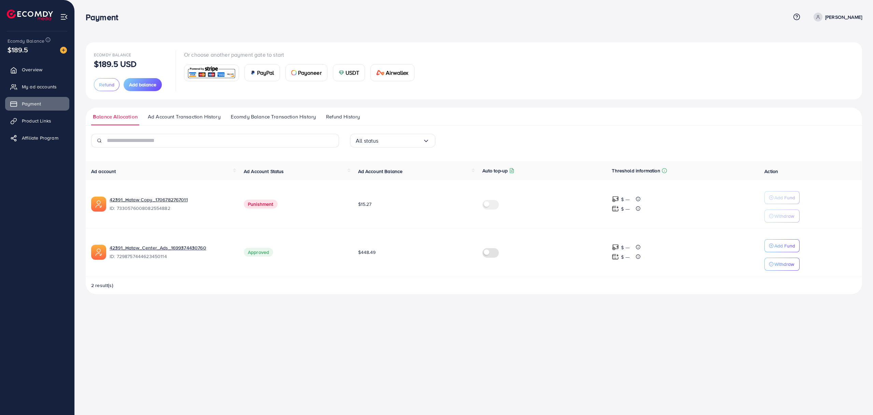 This screenshot has height=415, width=873. What do you see at coordinates (365, 204) in the screenshot?
I see `span: $15.27` at bounding box center [365, 204].